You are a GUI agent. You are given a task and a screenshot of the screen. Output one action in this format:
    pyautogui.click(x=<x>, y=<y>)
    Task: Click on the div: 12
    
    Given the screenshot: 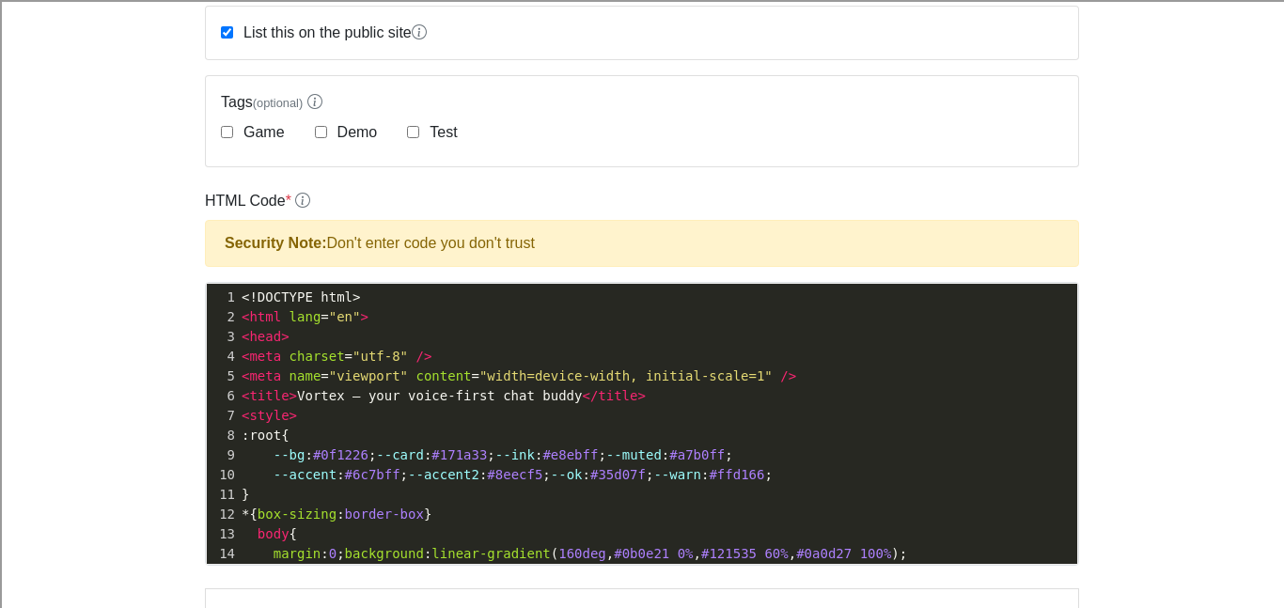 What is the action you would take?
    pyautogui.click(x=222, y=514)
    